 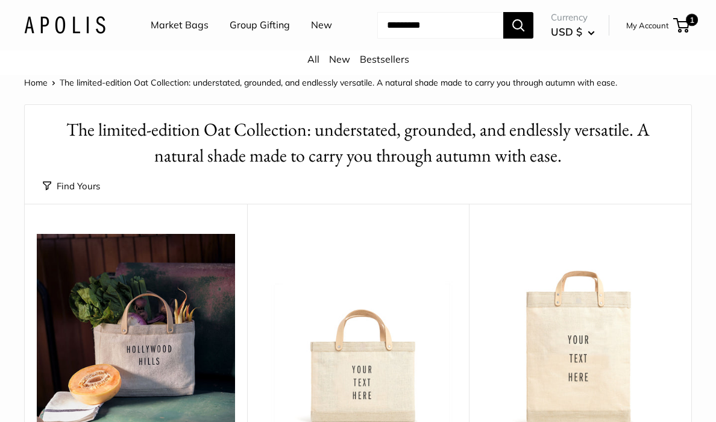 What do you see at coordinates (440, 25) in the screenshot?
I see `input: Search...` at bounding box center [440, 25].